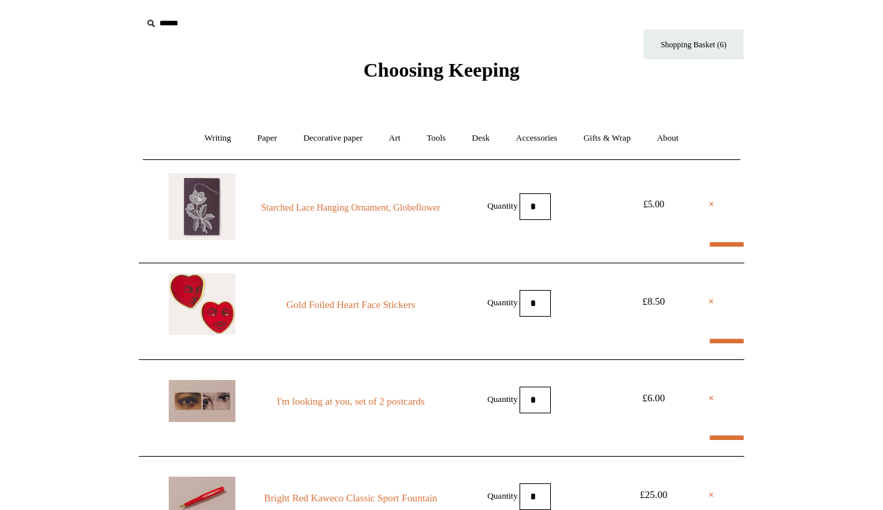  I want to click on a: Gold Foiled Heart Face Stickers, so click(351, 305).